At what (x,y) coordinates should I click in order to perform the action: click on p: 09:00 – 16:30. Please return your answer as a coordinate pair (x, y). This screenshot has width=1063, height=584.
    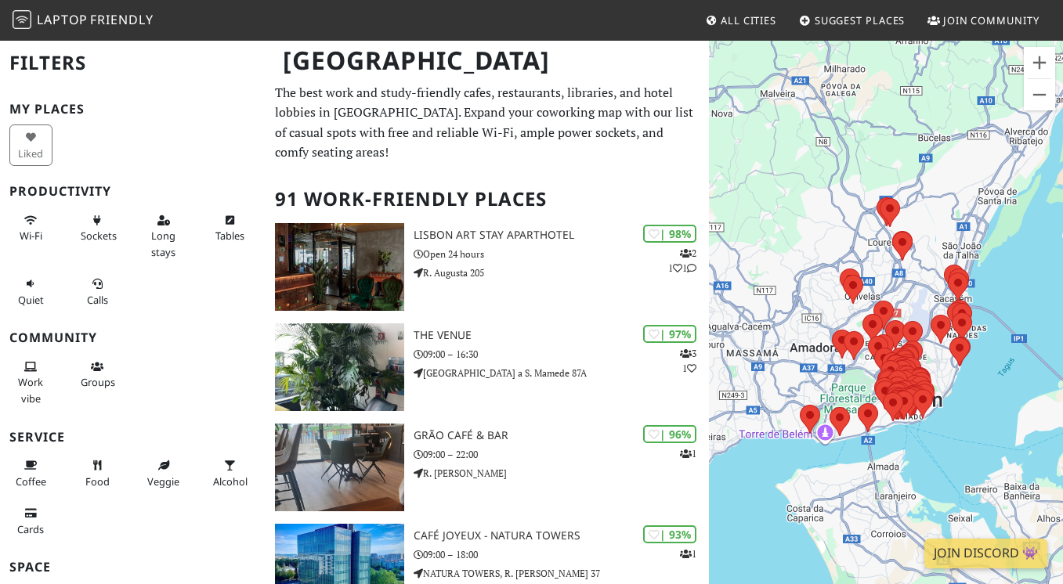
    Looking at the image, I should click on (561, 354).